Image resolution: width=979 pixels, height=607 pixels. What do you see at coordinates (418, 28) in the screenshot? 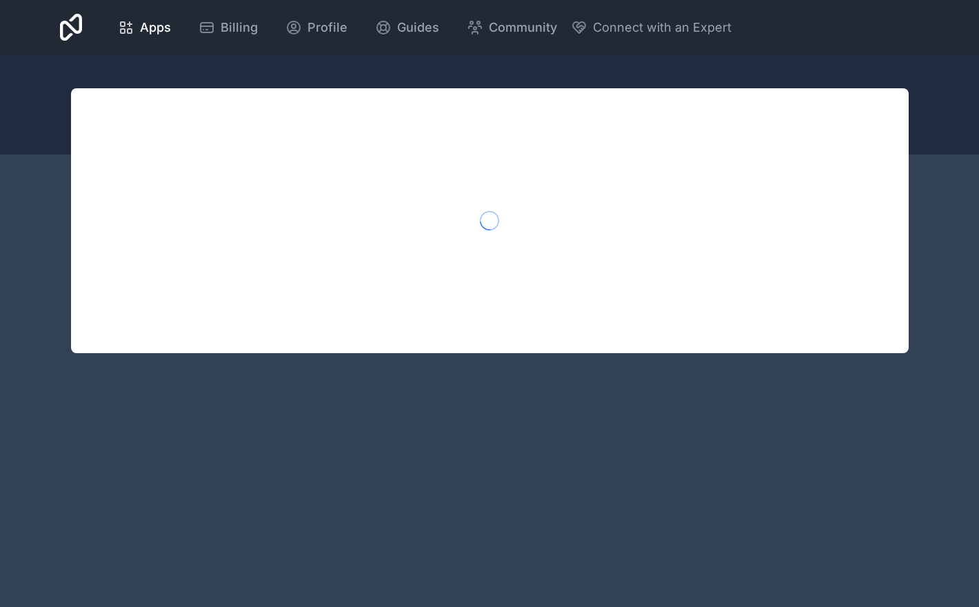
I see `span: Guides` at bounding box center [418, 28].